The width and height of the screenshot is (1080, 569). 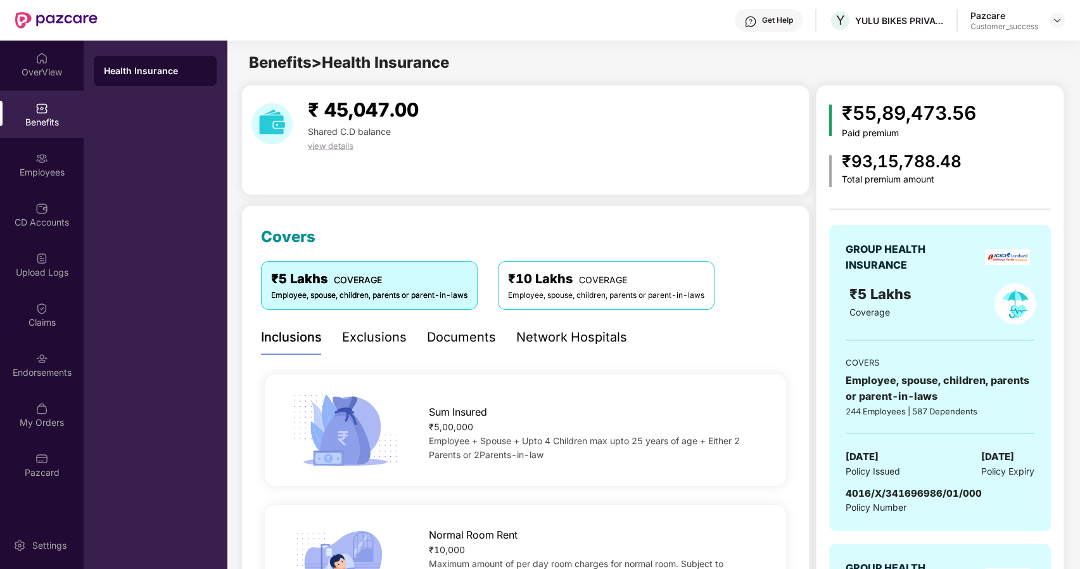 What do you see at coordinates (899, 20) in the screenshot?
I see `div: YULU BIKES PRIVATE LIMITED` at bounding box center [899, 20].